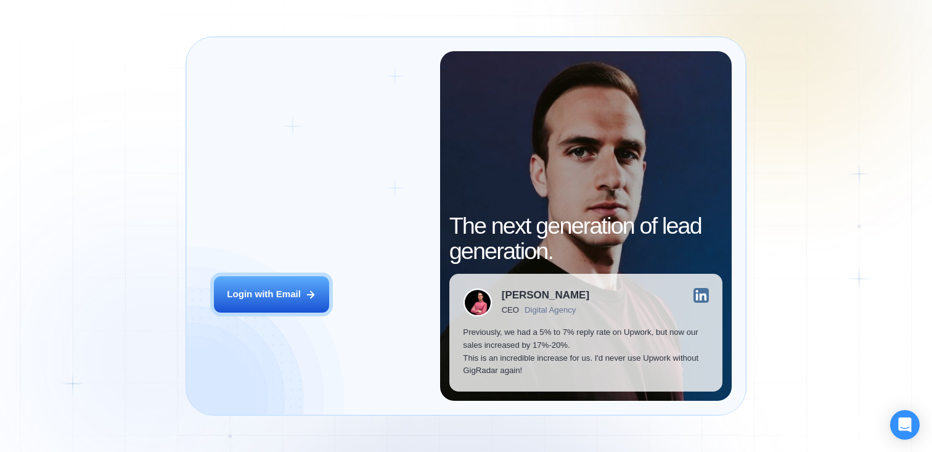 Image resolution: width=932 pixels, height=452 pixels. What do you see at coordinates (586, 239) in the screenshot?
I see `h2: The next generation of lead generation.` at bounding box center [586, 239].